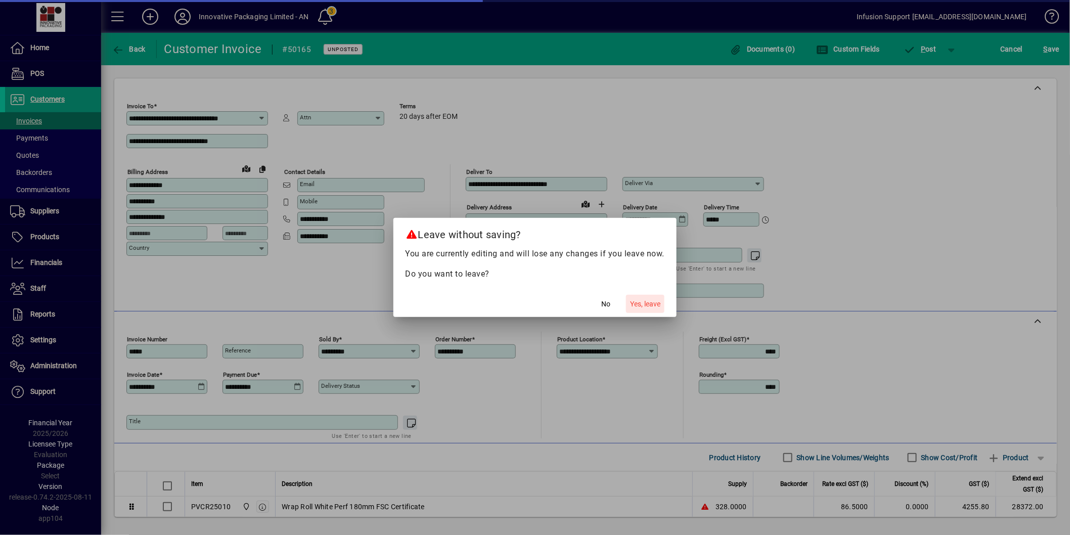 This screenshot has width=1070, height=535. What do you see at coordinates (606, 304) in the screenshot?
I see `button: No` at bounding box center [606, 304].